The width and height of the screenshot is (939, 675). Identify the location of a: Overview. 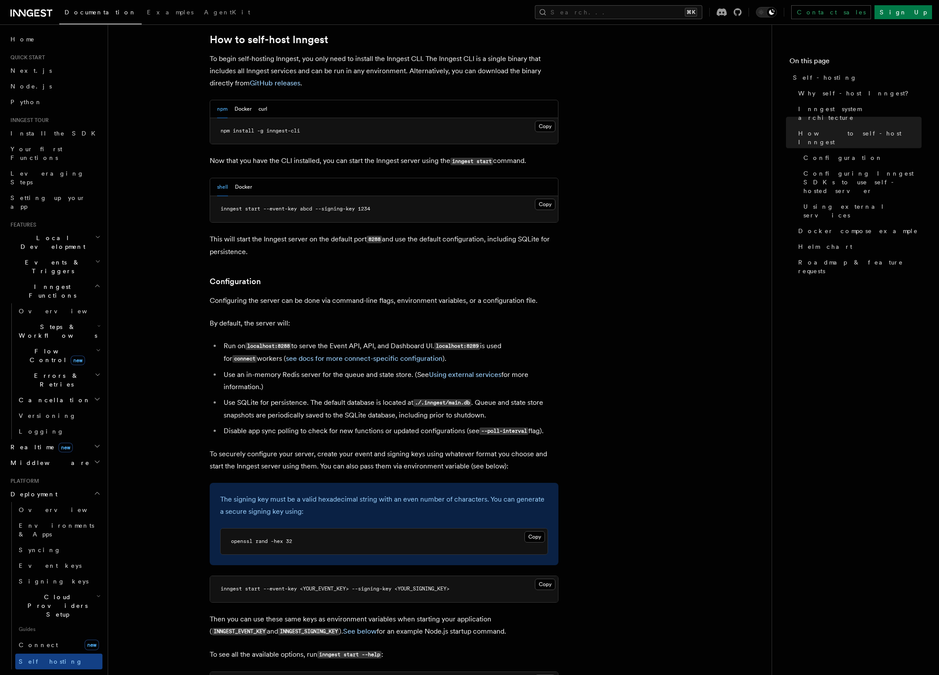
(59, 311).